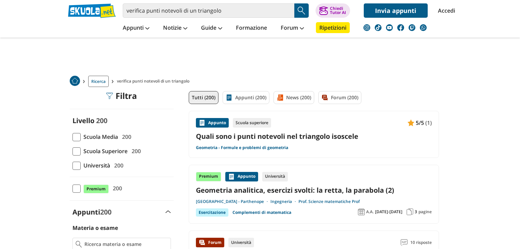 This screenshot has width=520, height=249. I want to click on a: Prof. Scienze matematiche Prof, so click(329, 202).